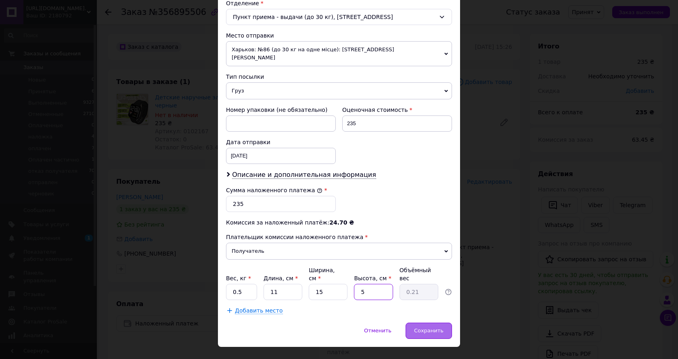 This screenshot has width=678, height=359. What do you see at coordinates (250, 36) in the screenshot?
I see `span: Место отправки` at bounding box center [250, 36].